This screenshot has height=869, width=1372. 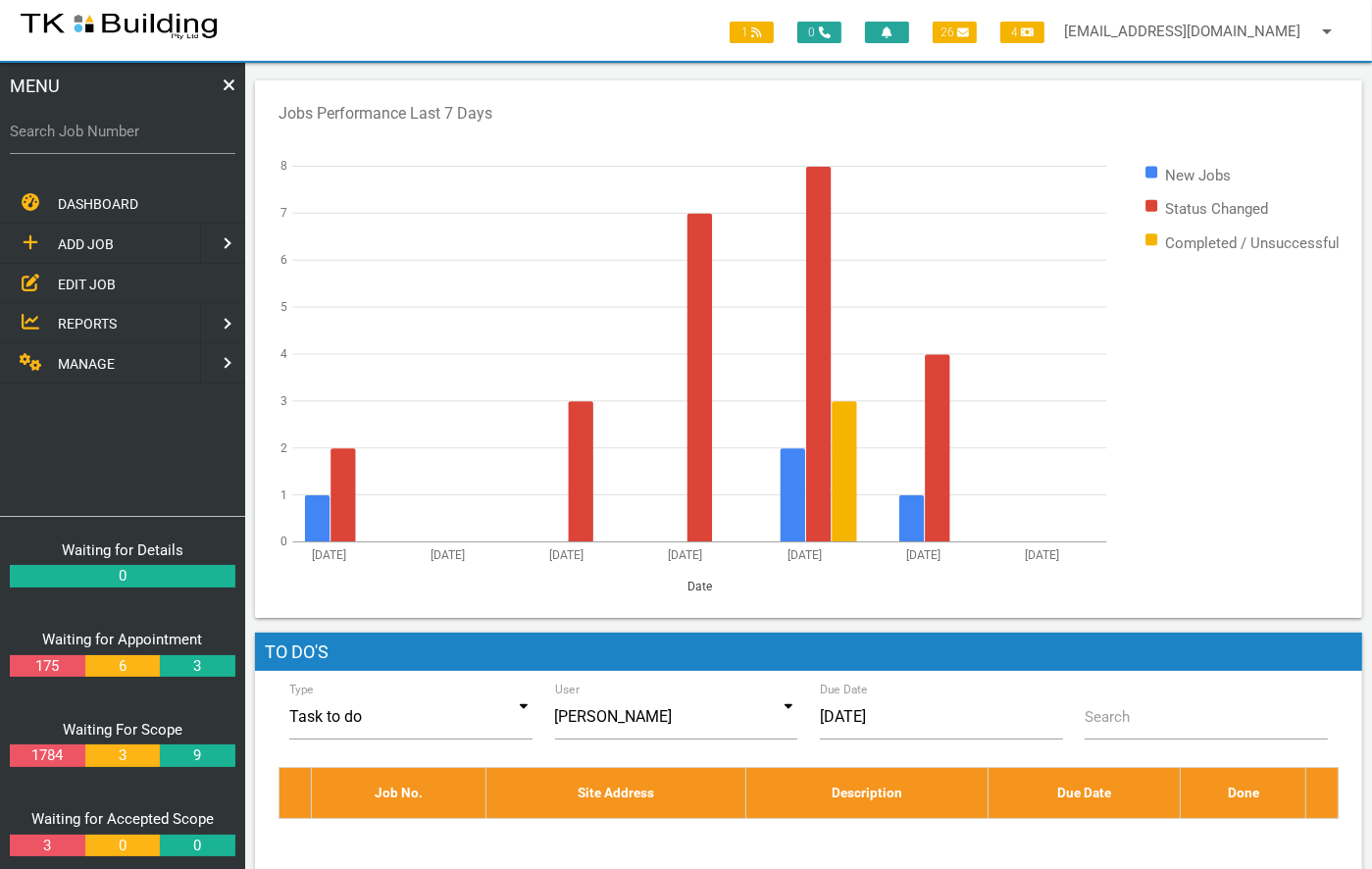 What do you see at coordinates (954, 33) in the screenshot?
I see `span: 26` at bounding box center [954, 33].